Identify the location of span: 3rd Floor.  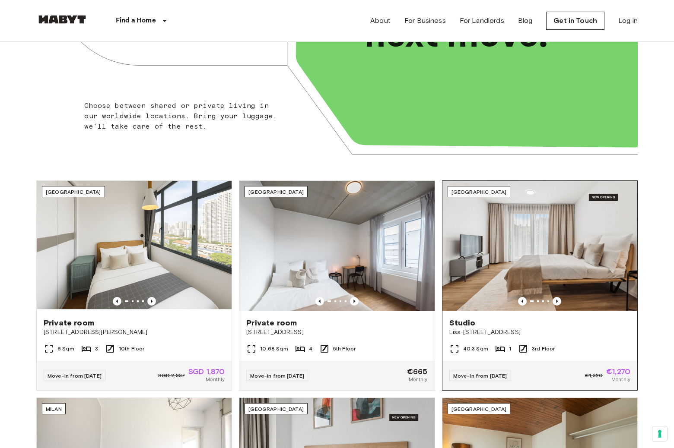
(543, 349).